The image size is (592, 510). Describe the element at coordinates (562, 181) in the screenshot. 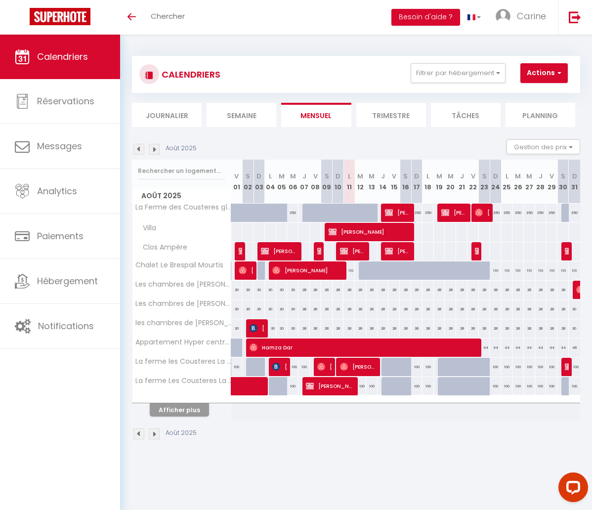

I see `th: 30` at that location.